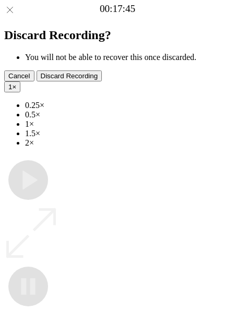  I want to click on li: You will not be able to recover this once discarded., so click(128, 57).